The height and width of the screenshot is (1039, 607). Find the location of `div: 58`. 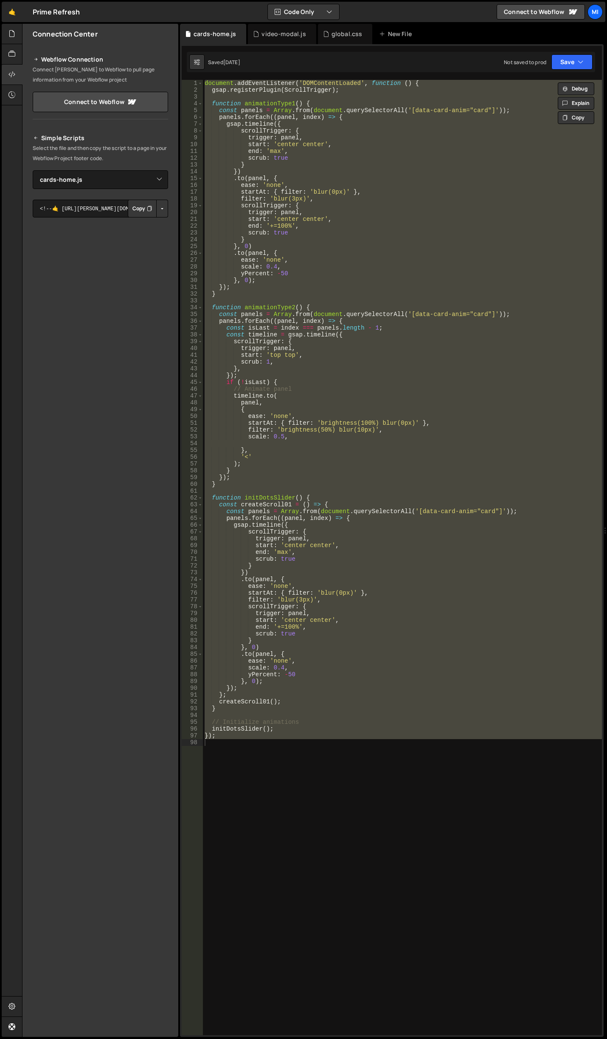

div: 58 is located at coordinates (192, 471).